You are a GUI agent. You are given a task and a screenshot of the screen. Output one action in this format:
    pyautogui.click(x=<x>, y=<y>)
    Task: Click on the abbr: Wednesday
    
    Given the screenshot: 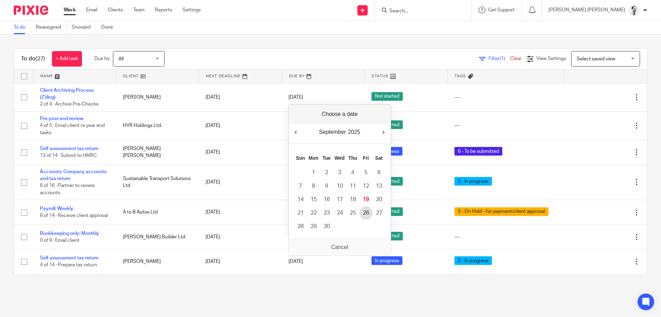 What is the action you would take?
    pyautogui.click(x=340, y=158)
    